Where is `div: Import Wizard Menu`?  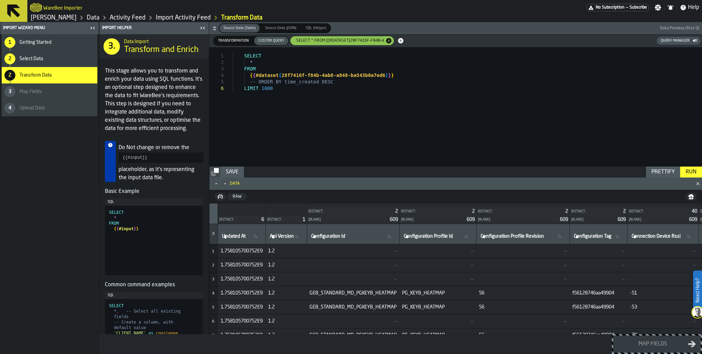
div: Import Wizard Menu is located at coordinates (45, 28).